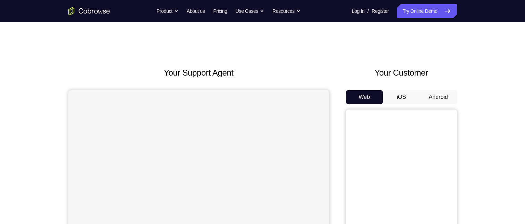 This screenshot has width=525, height=224. What do you see at coordinates (196, 11) in the screenshot?
I see `a: About us` at bounding box center [196, 11].